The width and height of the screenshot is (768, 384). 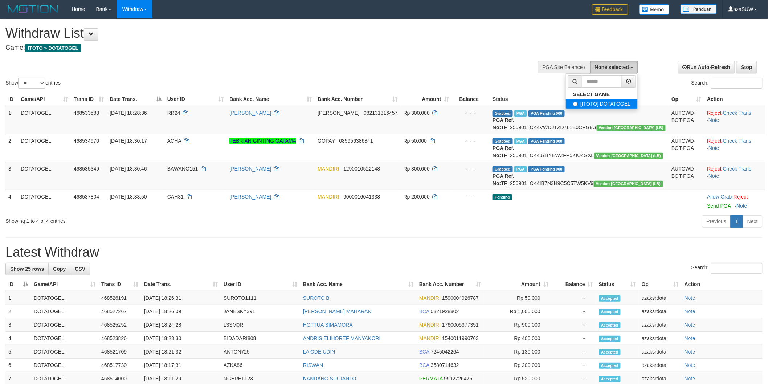 I want to click on td: TF_250901_CK4IB7N3H9C5C5TW5KV9, so click(x=579, y=176).